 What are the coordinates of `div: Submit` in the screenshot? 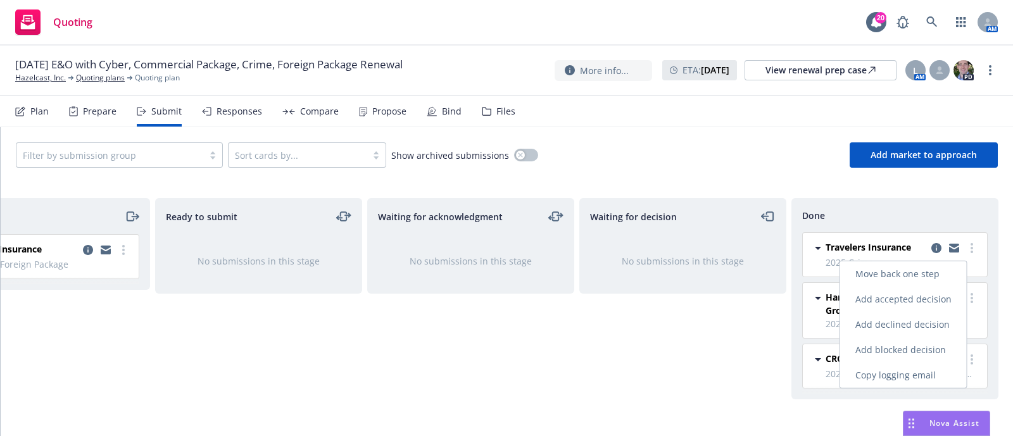 It's located at (167, 111).